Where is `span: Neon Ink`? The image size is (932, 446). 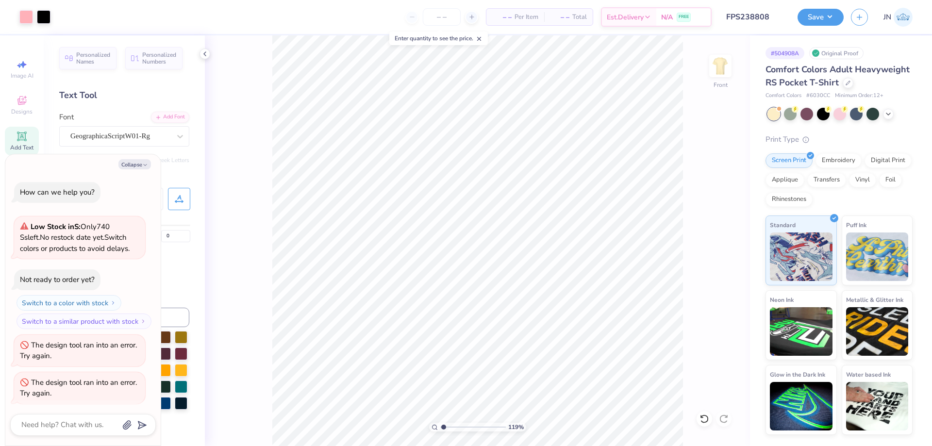
span: Neon Ink is located at coordinates (782, 300).